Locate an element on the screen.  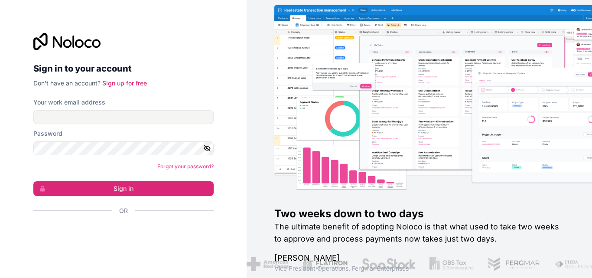
a: Sign up for free is located at coordinates (124, 83).